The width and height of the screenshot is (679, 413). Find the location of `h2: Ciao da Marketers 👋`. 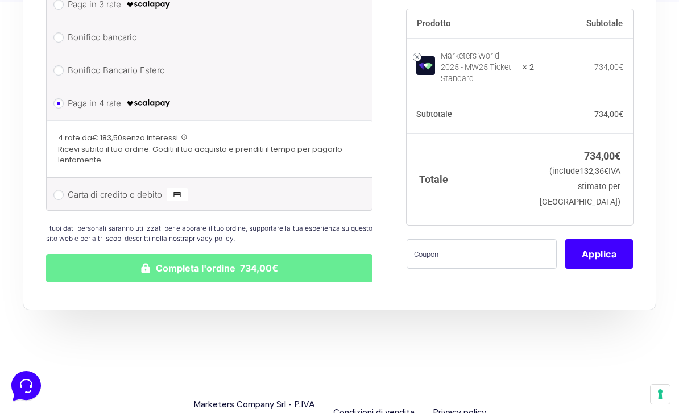

h2: Ciao da Marketers 👋 is located at coordinates (100, 18).